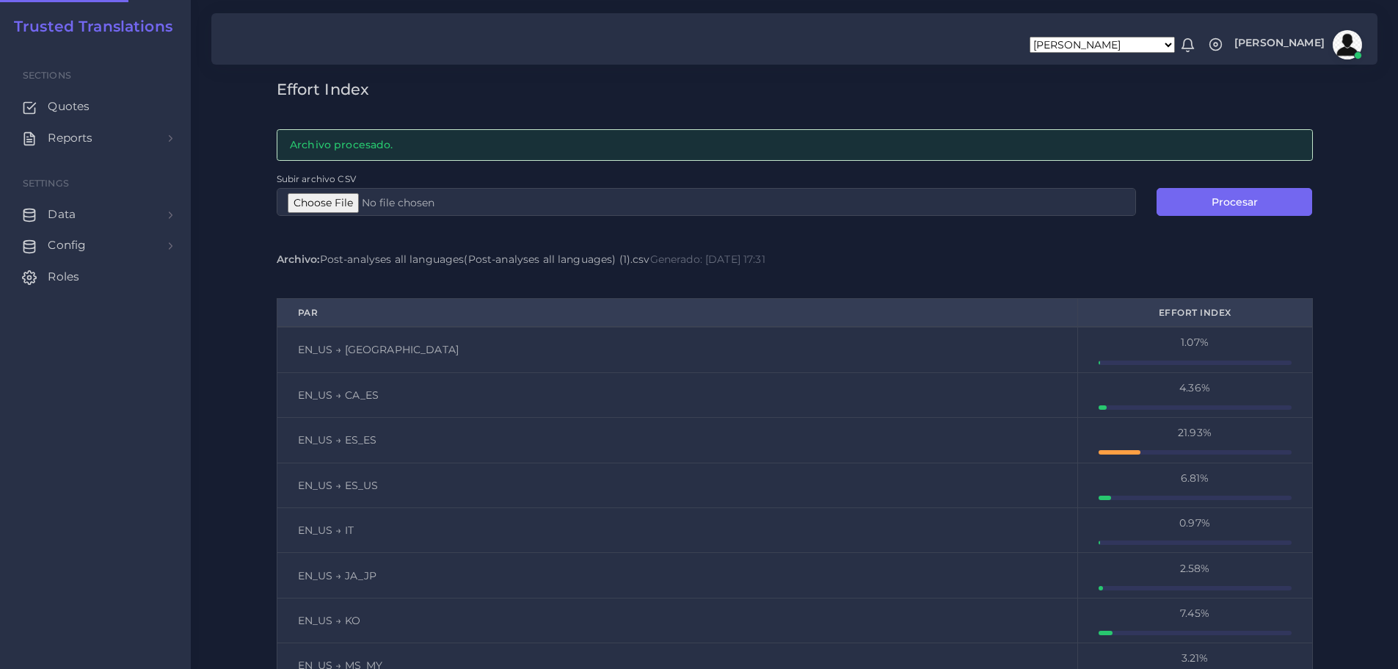  I want to click on a: Quotes, so click(95, 106).